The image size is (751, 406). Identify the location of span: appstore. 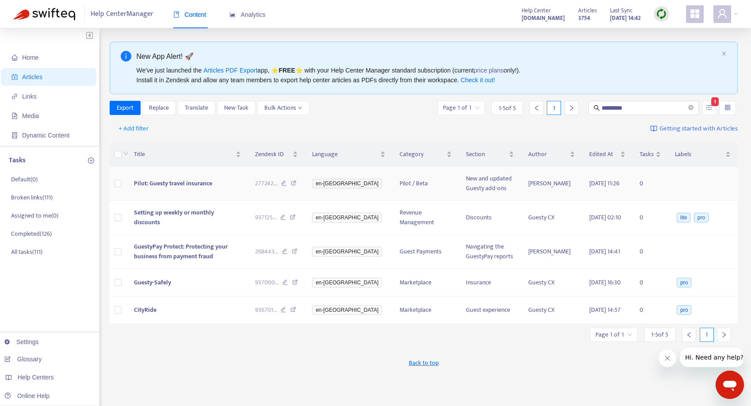
(695, 14).